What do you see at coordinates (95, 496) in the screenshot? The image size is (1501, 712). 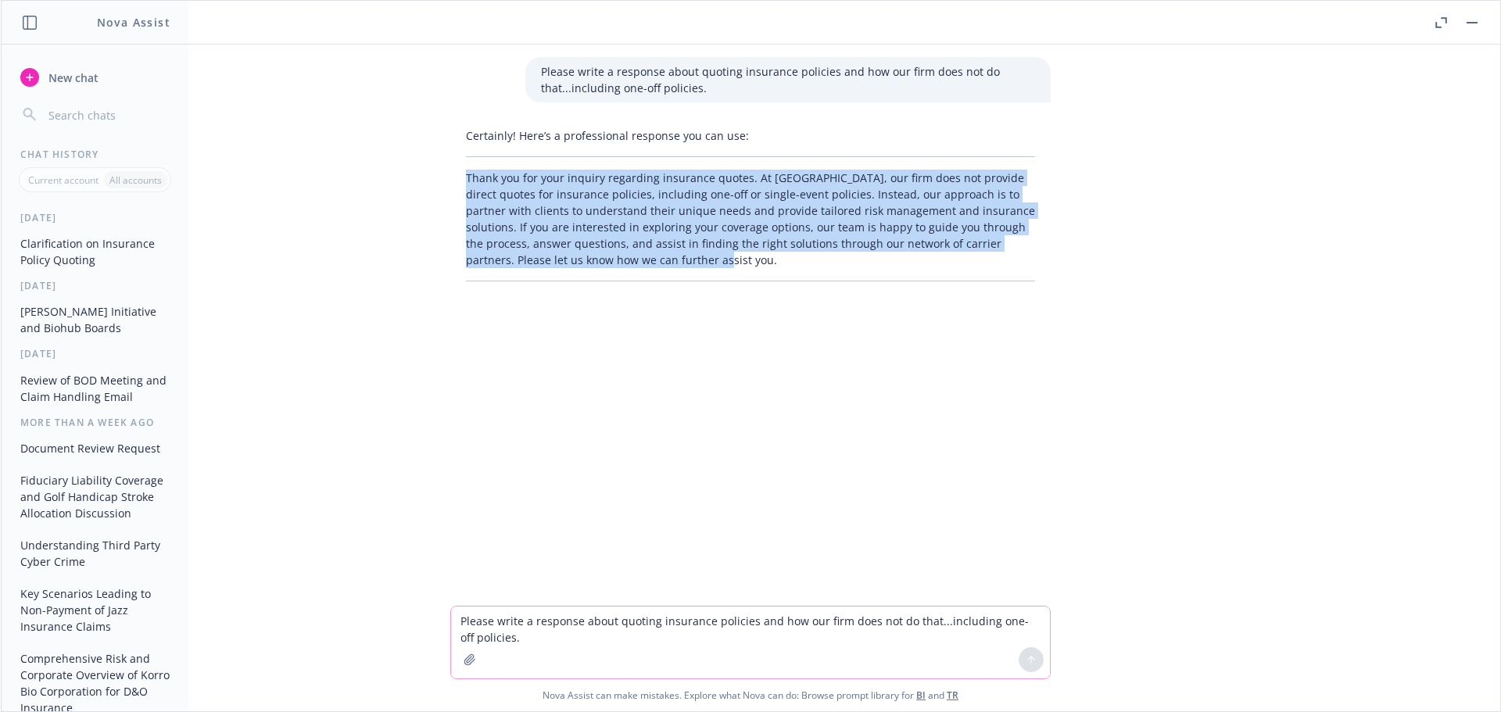 I see `button: Fiduciary Liability Coverage and Golf Handicap Stroke Allocation Discussion` at bounding box center [95, 496].